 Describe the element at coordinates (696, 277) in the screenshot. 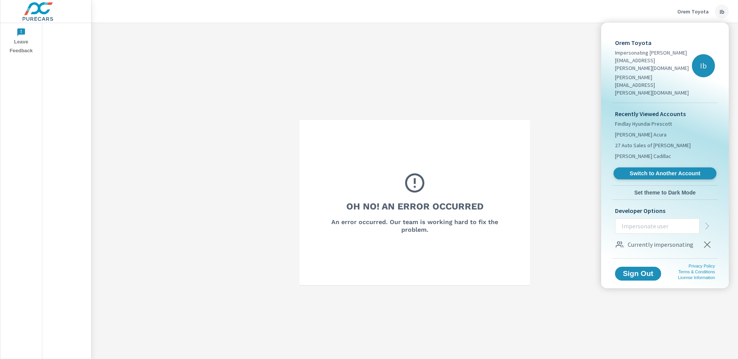

I see `a: License Information` at that location.